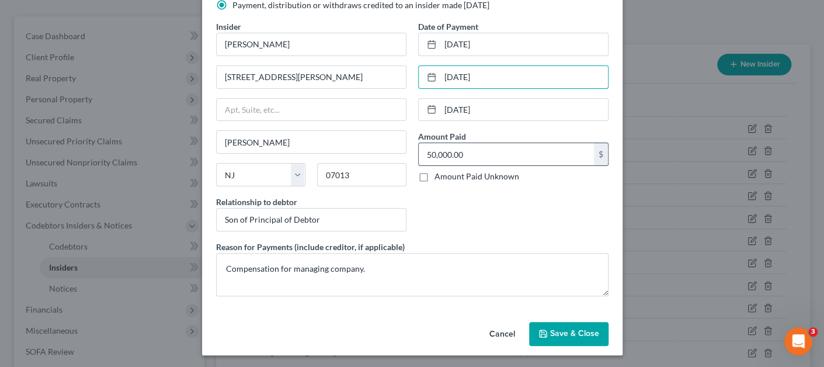 The width and height of the screenshot is (824, 367). What do you see at coordinates (311, 77) in the screenshot?
I see `input: Enter address...` at bounding box center [311, 77].